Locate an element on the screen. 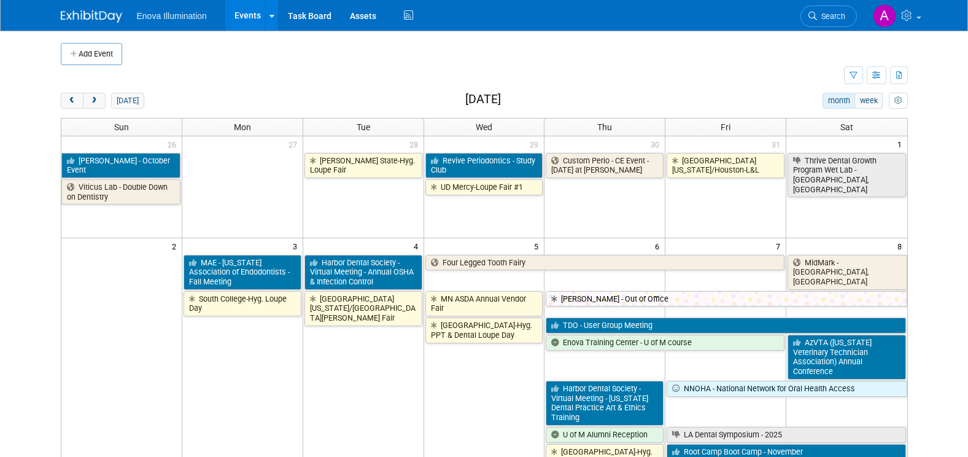  span: 27 is located at coordinates (295, 144).